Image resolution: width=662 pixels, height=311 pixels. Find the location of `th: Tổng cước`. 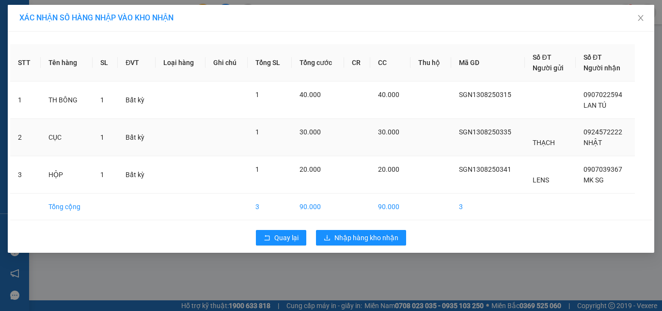

th: Tổng cước is located at coordinates (318, 63).